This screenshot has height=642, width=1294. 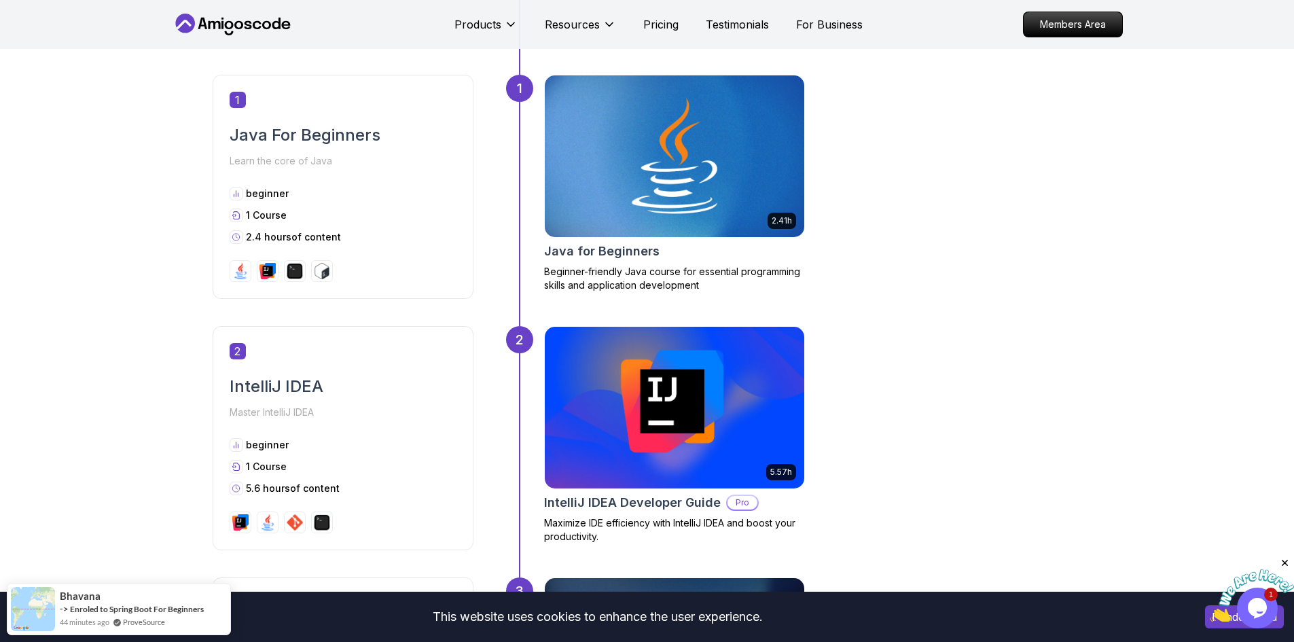 What do you see at coordinates (486, 30) in the screenshot?
I see `button: Products` at bounding box center [486, 30].